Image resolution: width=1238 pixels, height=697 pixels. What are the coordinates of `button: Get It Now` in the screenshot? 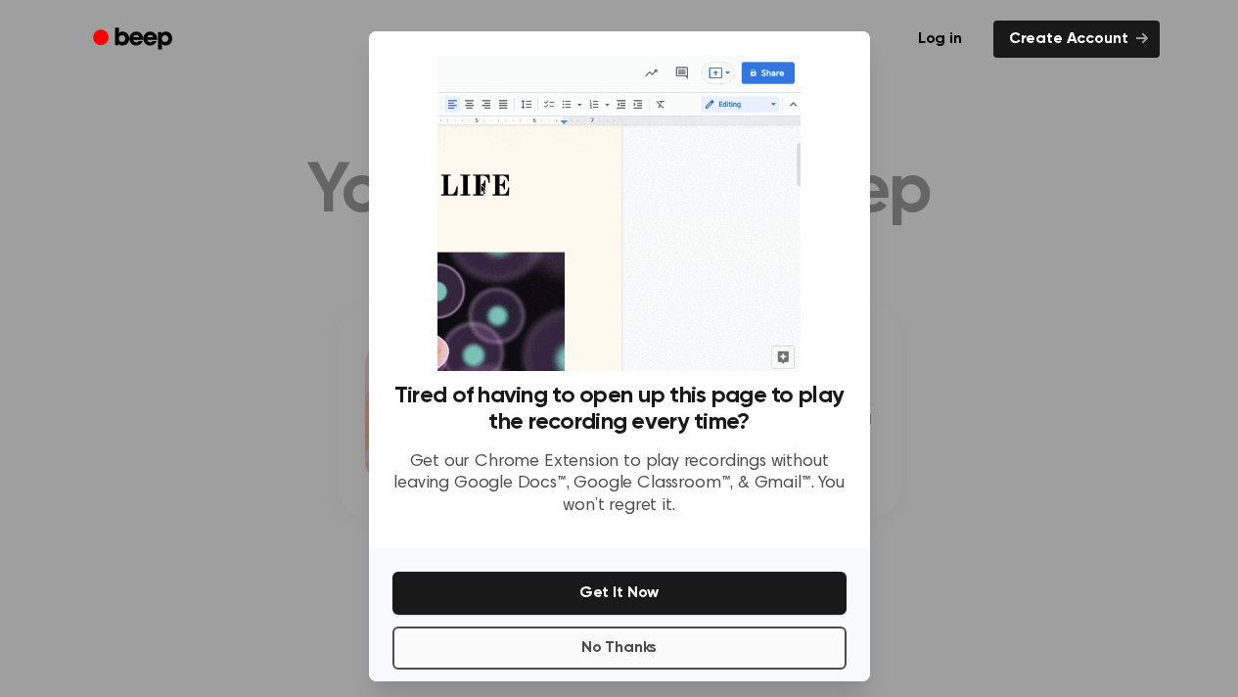 It's located at (620, 593).